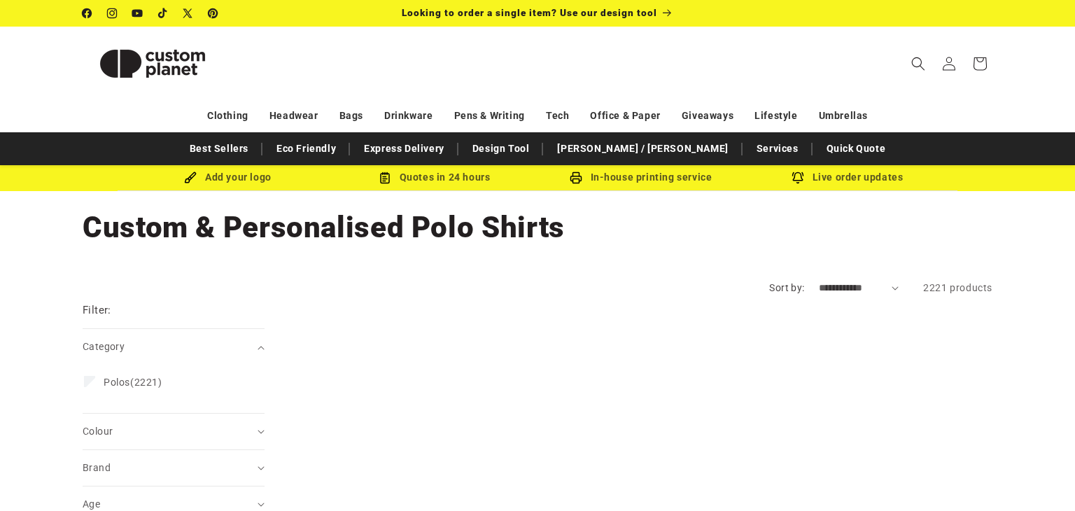  I want to click on a: Tech, so click(557, 115).